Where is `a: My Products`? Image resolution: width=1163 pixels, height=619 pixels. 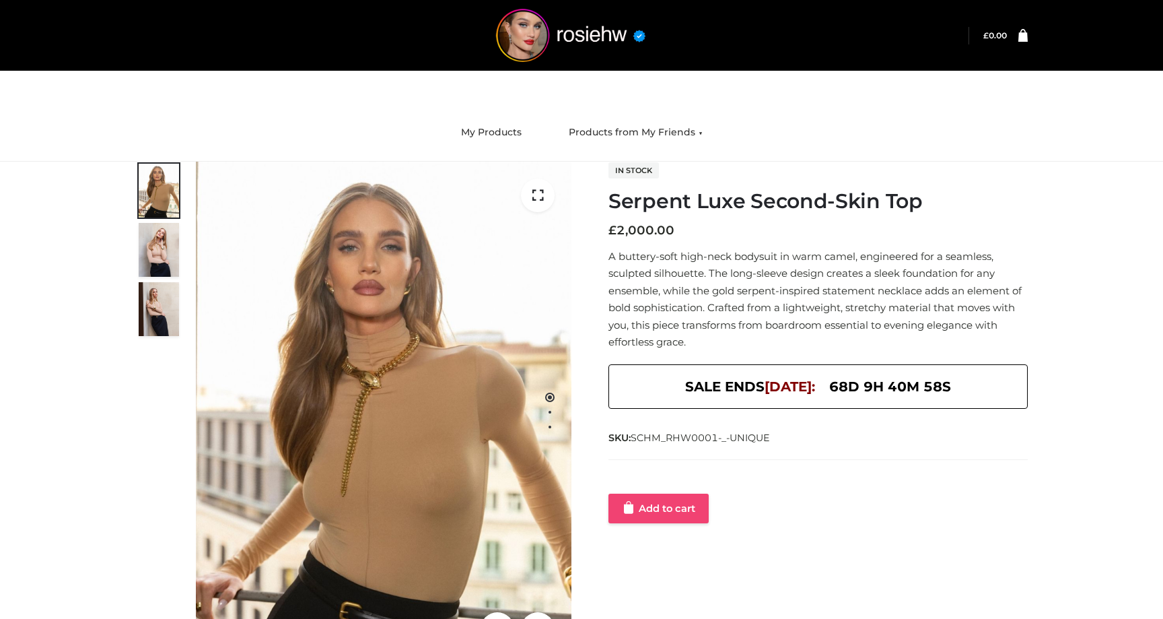 a: My Products is located at coordinates (491, 133).